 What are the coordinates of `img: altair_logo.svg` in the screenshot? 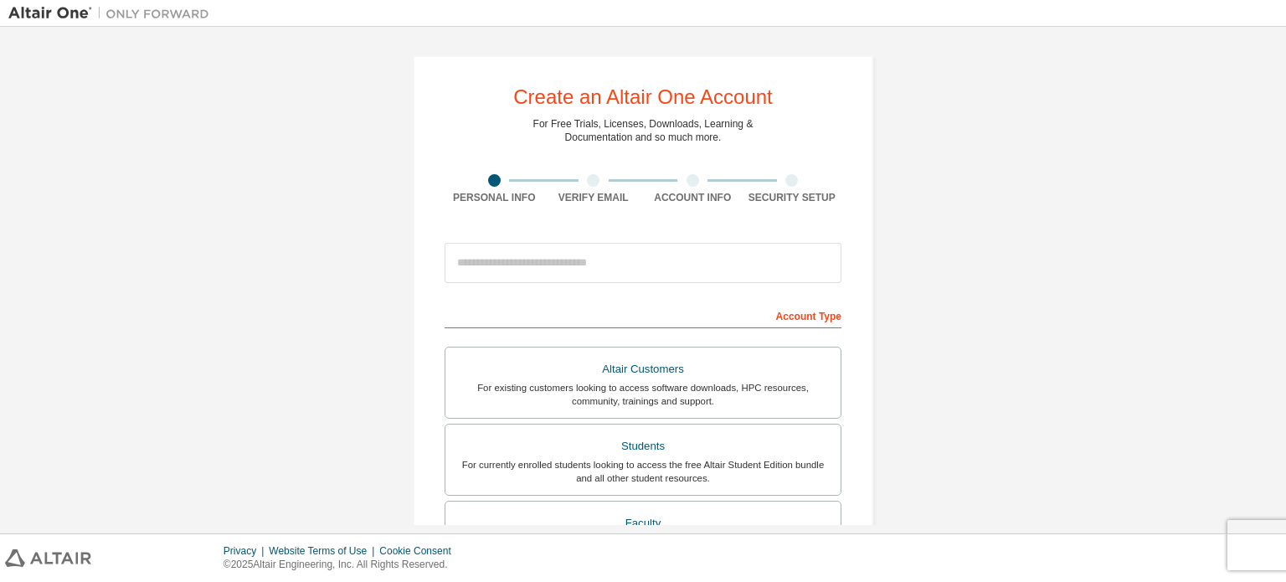 It's located at (48, 558).